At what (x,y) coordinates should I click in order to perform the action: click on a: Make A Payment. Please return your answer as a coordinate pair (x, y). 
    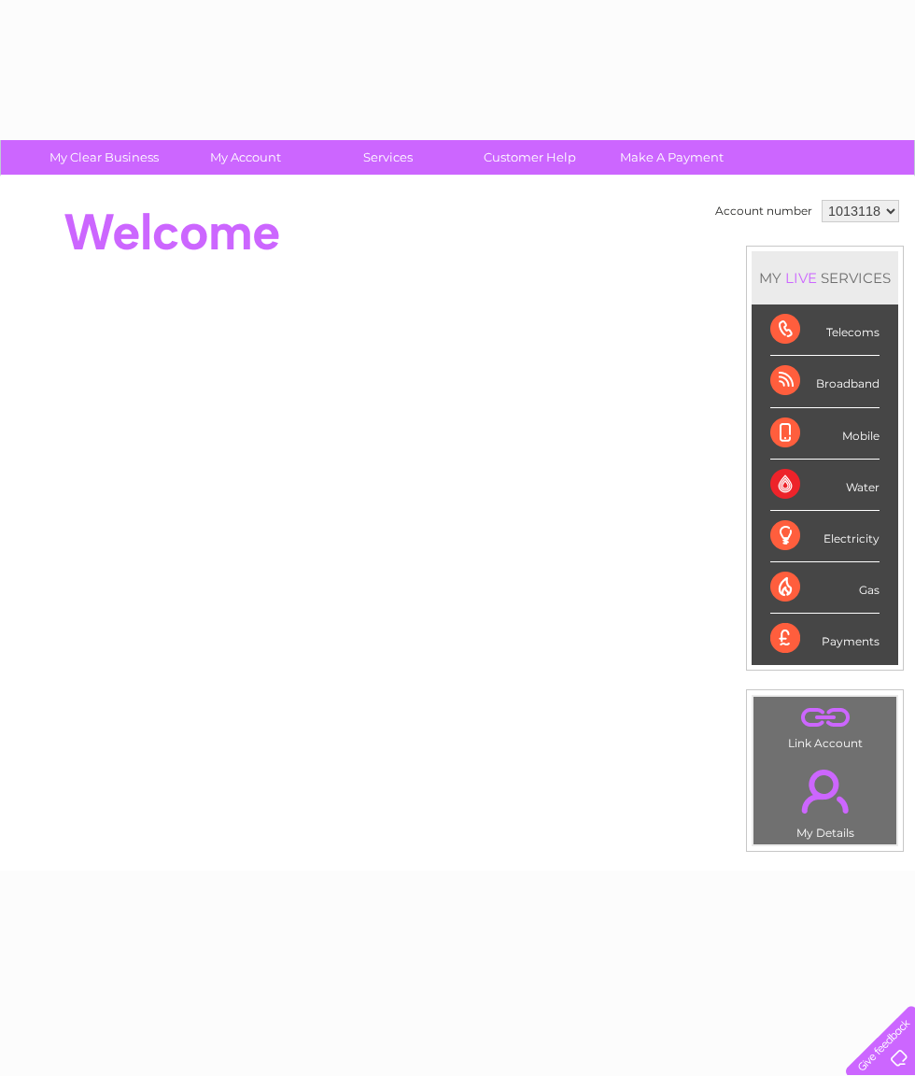
    Looking at the image, I should click on (671, 157).